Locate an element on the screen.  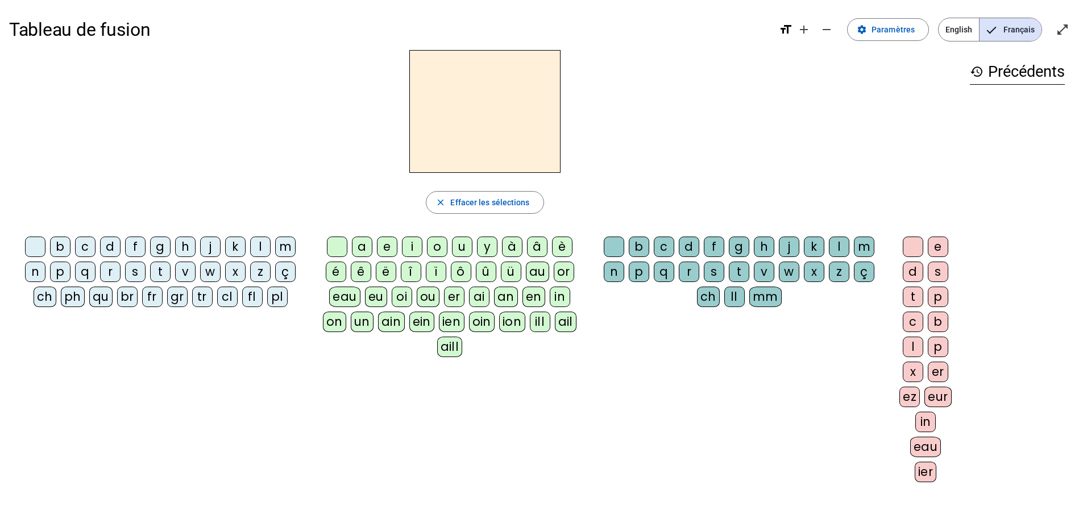
div: â is located at coordinates (537, 247).